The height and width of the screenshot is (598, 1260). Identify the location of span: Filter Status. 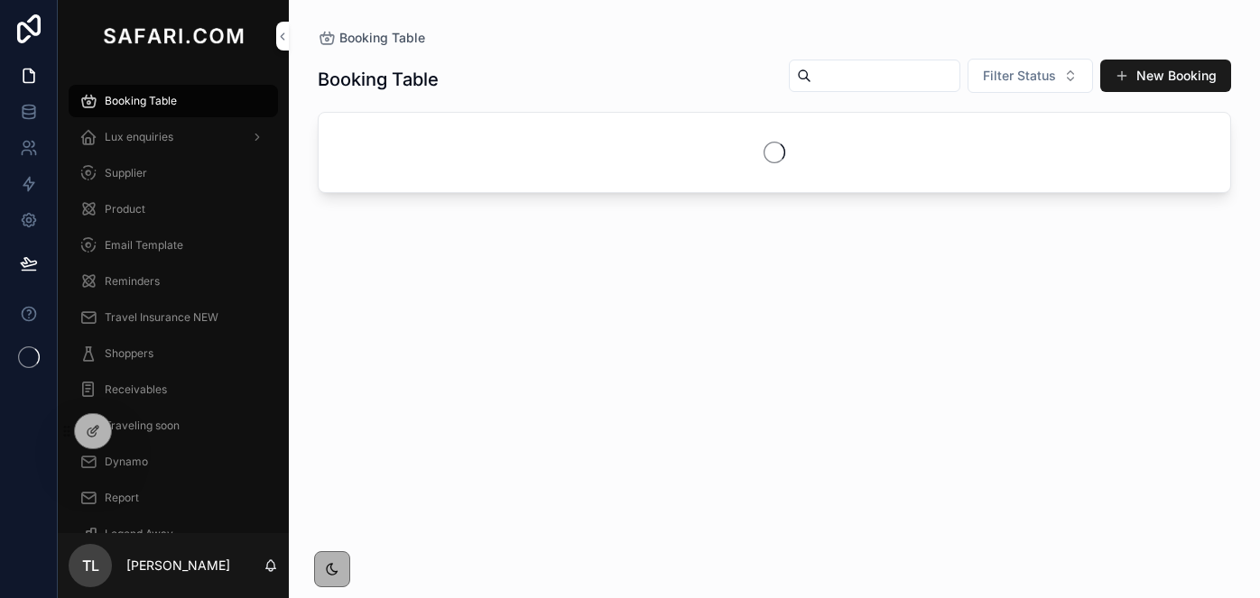
(1019, 76).